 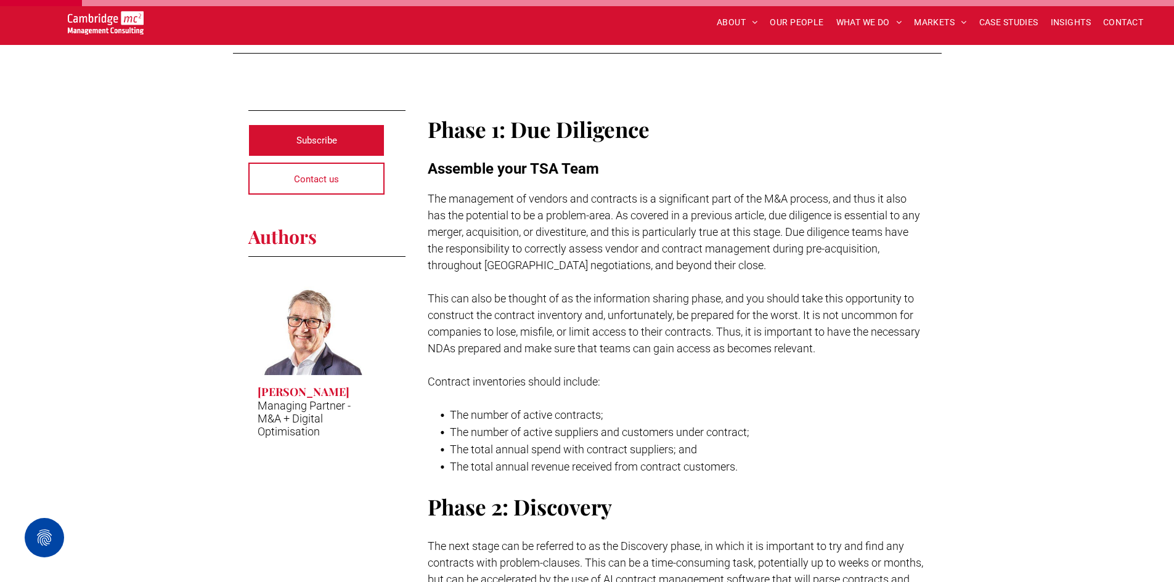 What do you see at coordinates (600, 432) in the screenshot?
I see `span: The number of active suppliers and customers under contract;` at bounding box center [600, 432].